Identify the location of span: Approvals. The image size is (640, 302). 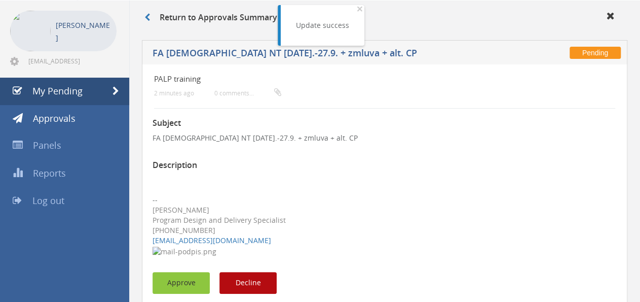
(54, 118).